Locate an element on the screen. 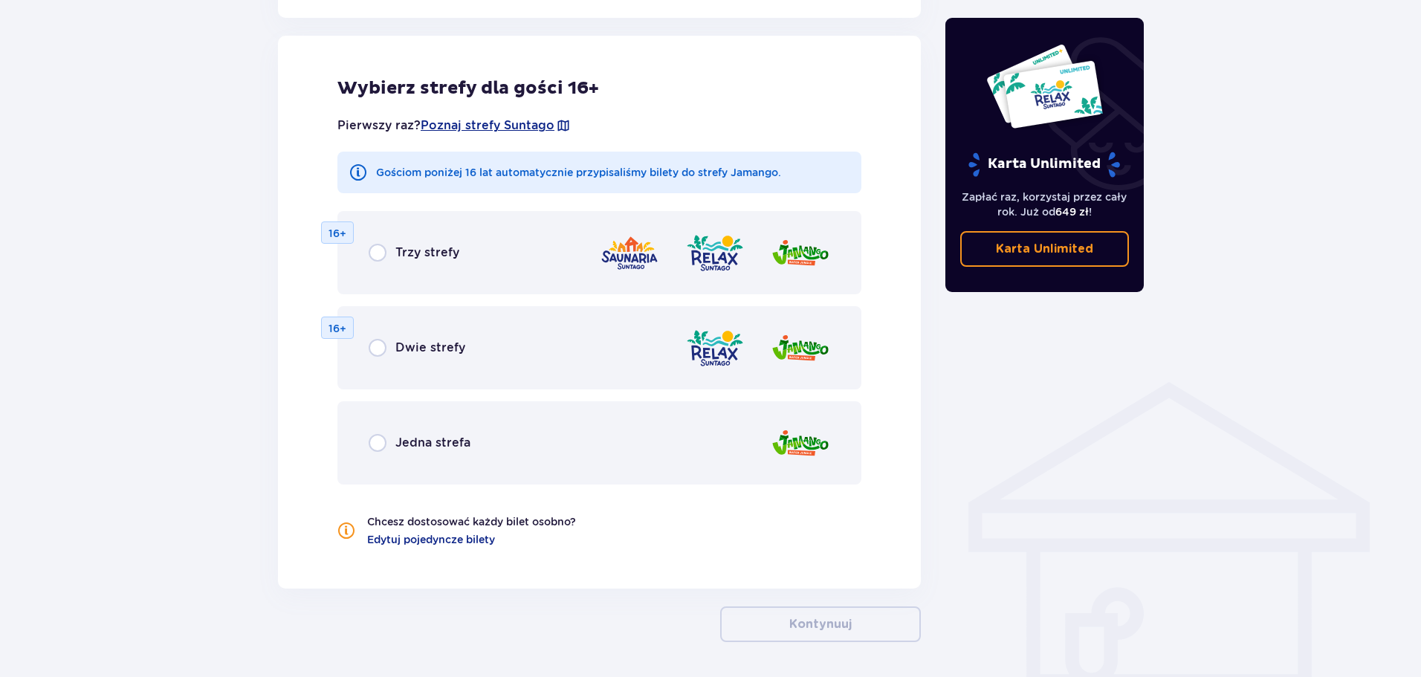 Image resolution: width=1421 pixels, height=677 pixels. p: Jedna strefa is located at coordinates (433, 443).